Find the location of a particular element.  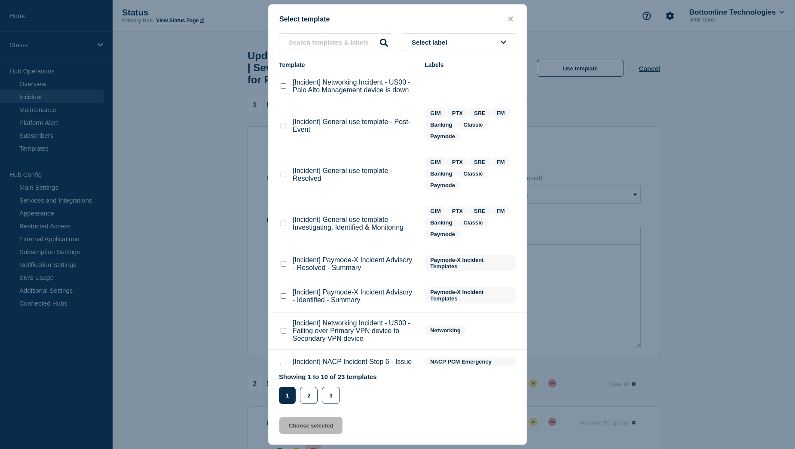

p: Showing 1 to 10 of 23 templates is located at coordinates (328, 377).